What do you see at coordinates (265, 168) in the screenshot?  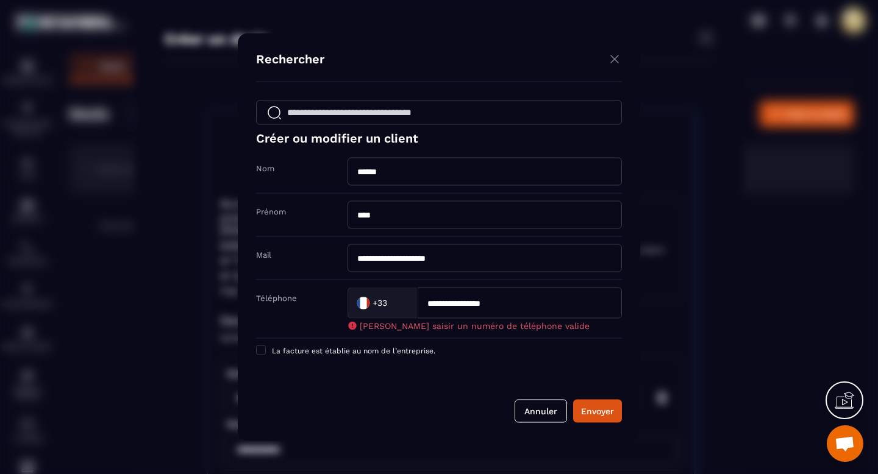 I see `label: Nom` at bounding box center [265, 168].